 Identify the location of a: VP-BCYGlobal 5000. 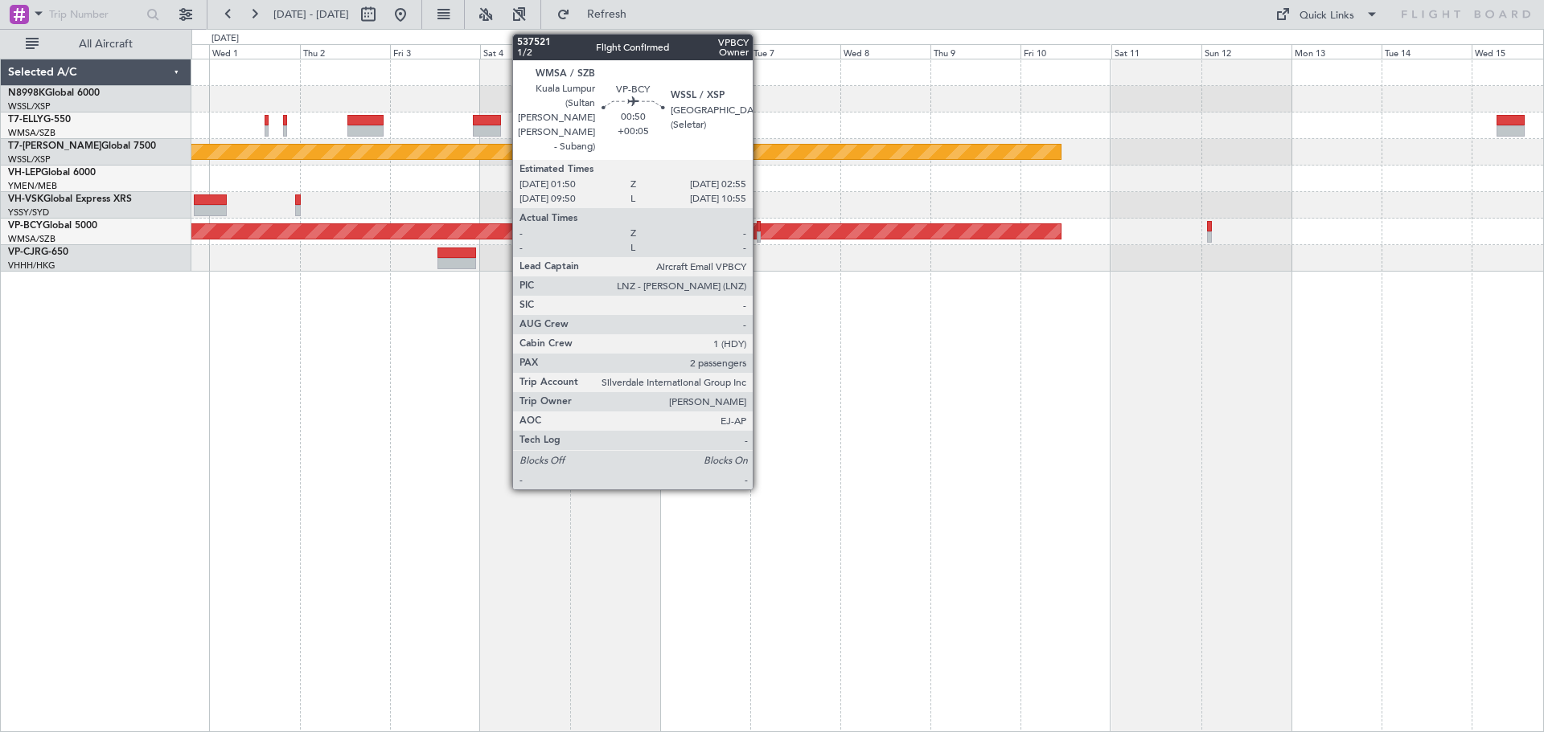
(52, 226).